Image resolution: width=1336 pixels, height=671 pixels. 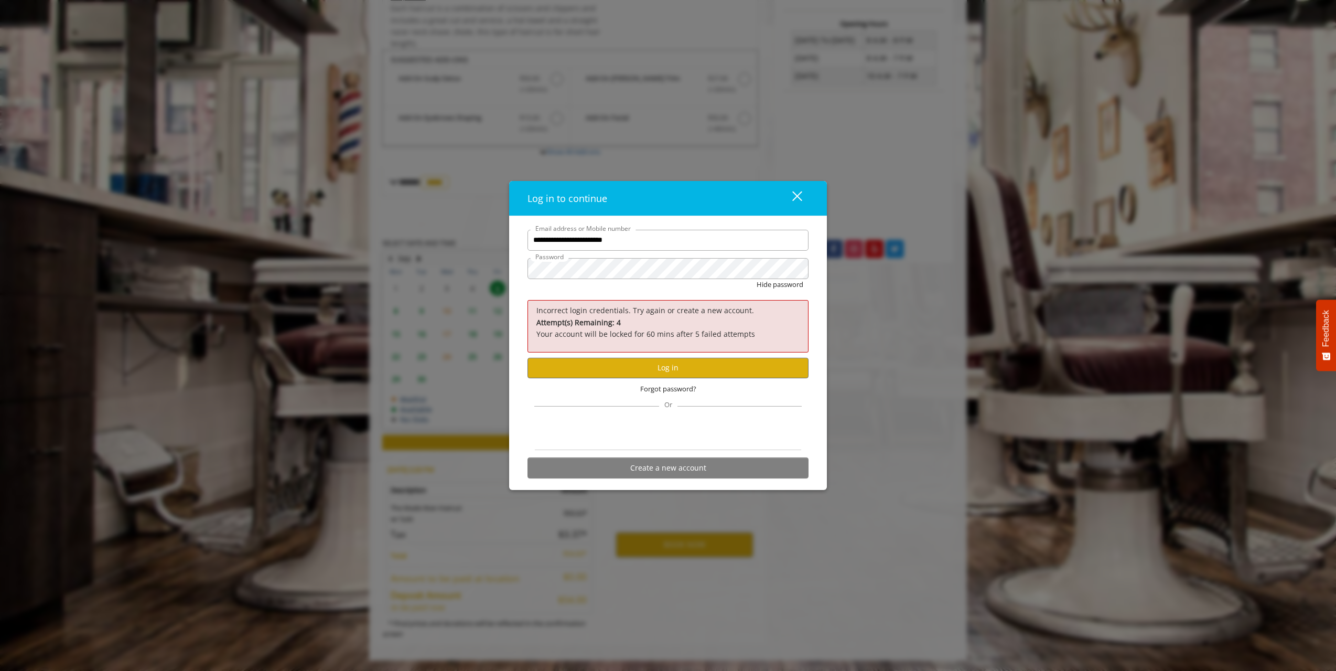 What do you see at coordinates (791, 198) in the screenshot?
I see `div: close dialog` at bounding box center [791, 198].